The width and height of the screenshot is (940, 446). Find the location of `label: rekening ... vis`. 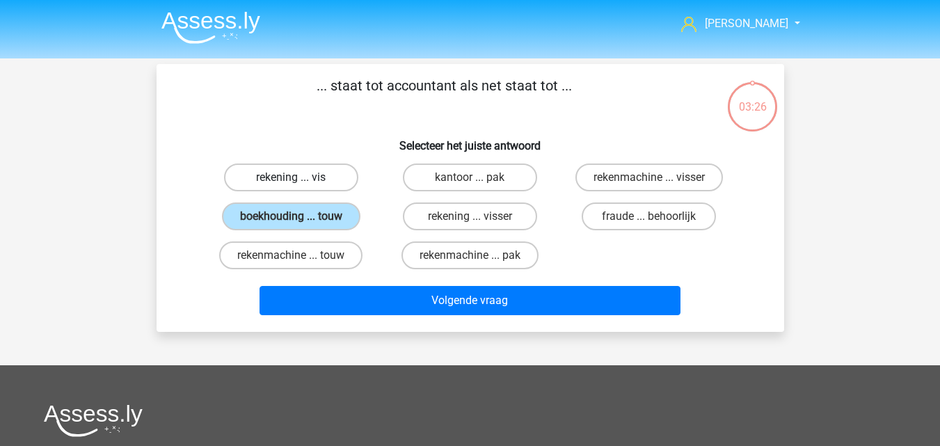

label: rekening ... vis is located at coordinates (291, 177).